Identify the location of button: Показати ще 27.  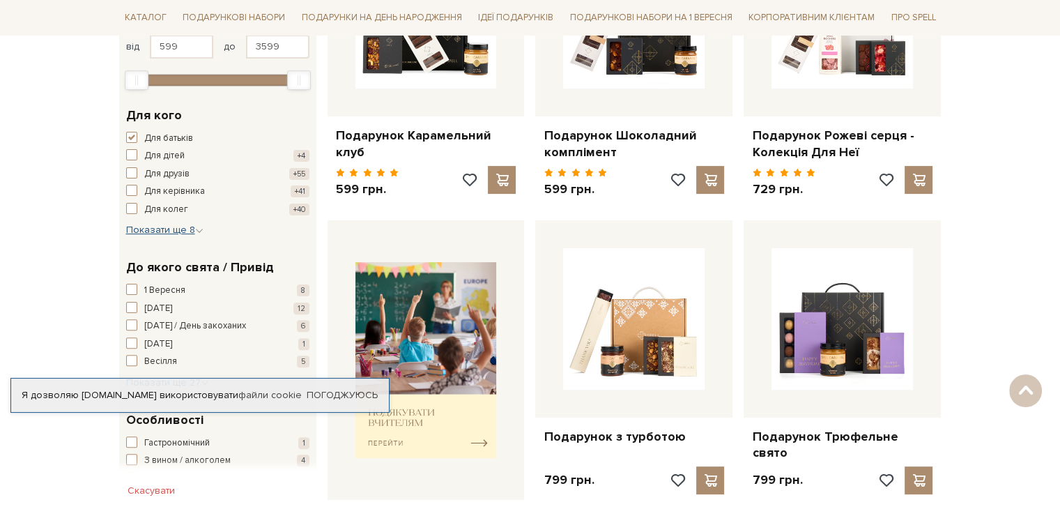
(167, 383).